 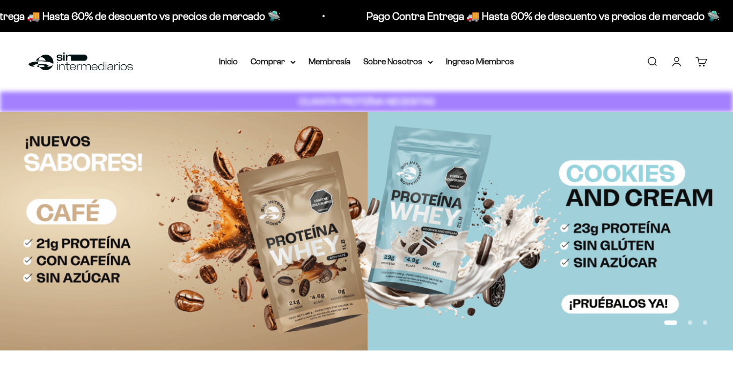 What do you see at coordinates (273, 62) in the screenshot?
I see `summary: Comprar` at bounding box center [273, 62].